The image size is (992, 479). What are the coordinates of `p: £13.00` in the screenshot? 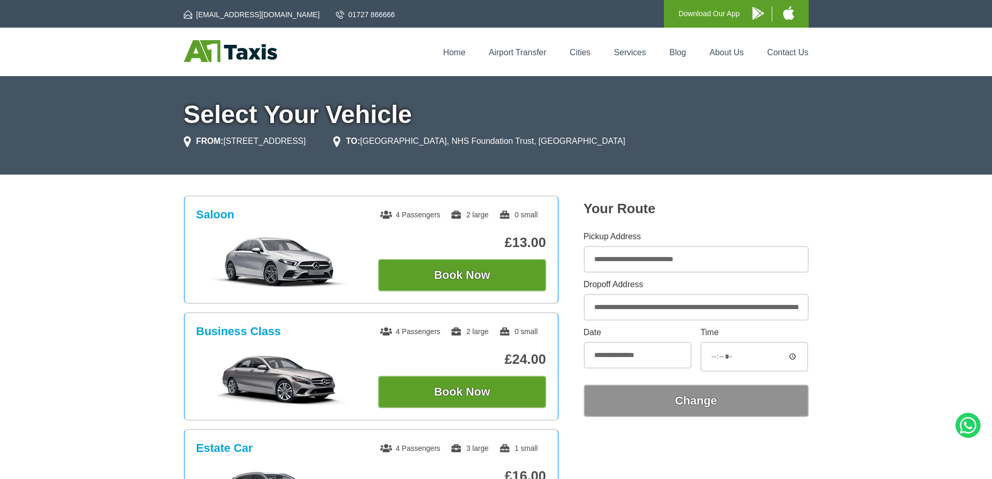 It's located at (462, 242).